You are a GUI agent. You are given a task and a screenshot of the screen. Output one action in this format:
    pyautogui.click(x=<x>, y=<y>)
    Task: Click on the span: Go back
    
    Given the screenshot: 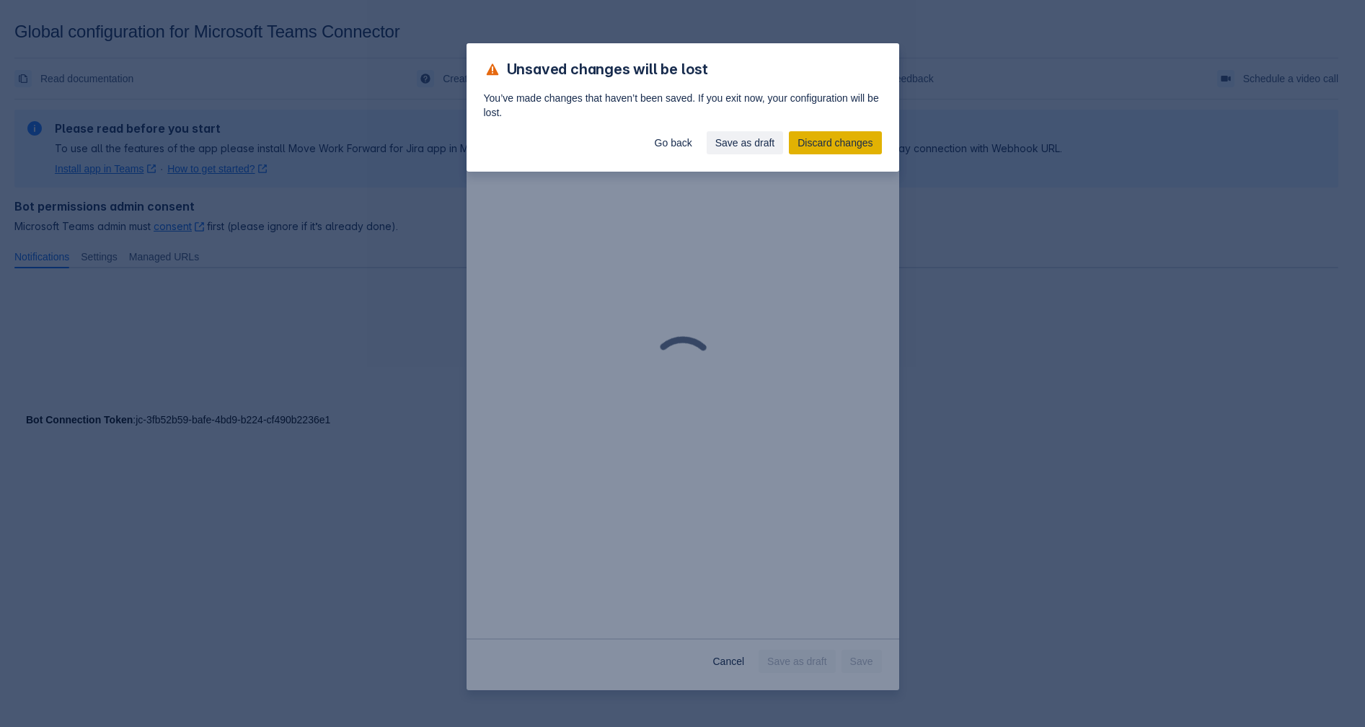 What is the action you would take?
    pyautogui.click(x=674, y=143)
    